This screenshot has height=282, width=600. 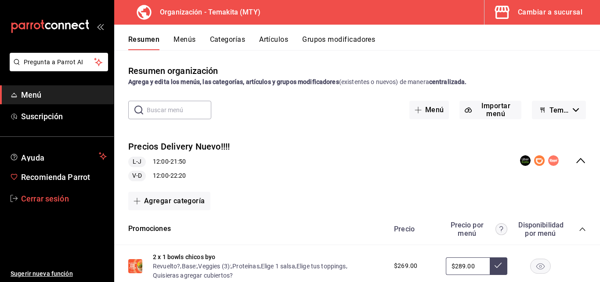 I want to click on img: Preview, so click(x=135, y=266).